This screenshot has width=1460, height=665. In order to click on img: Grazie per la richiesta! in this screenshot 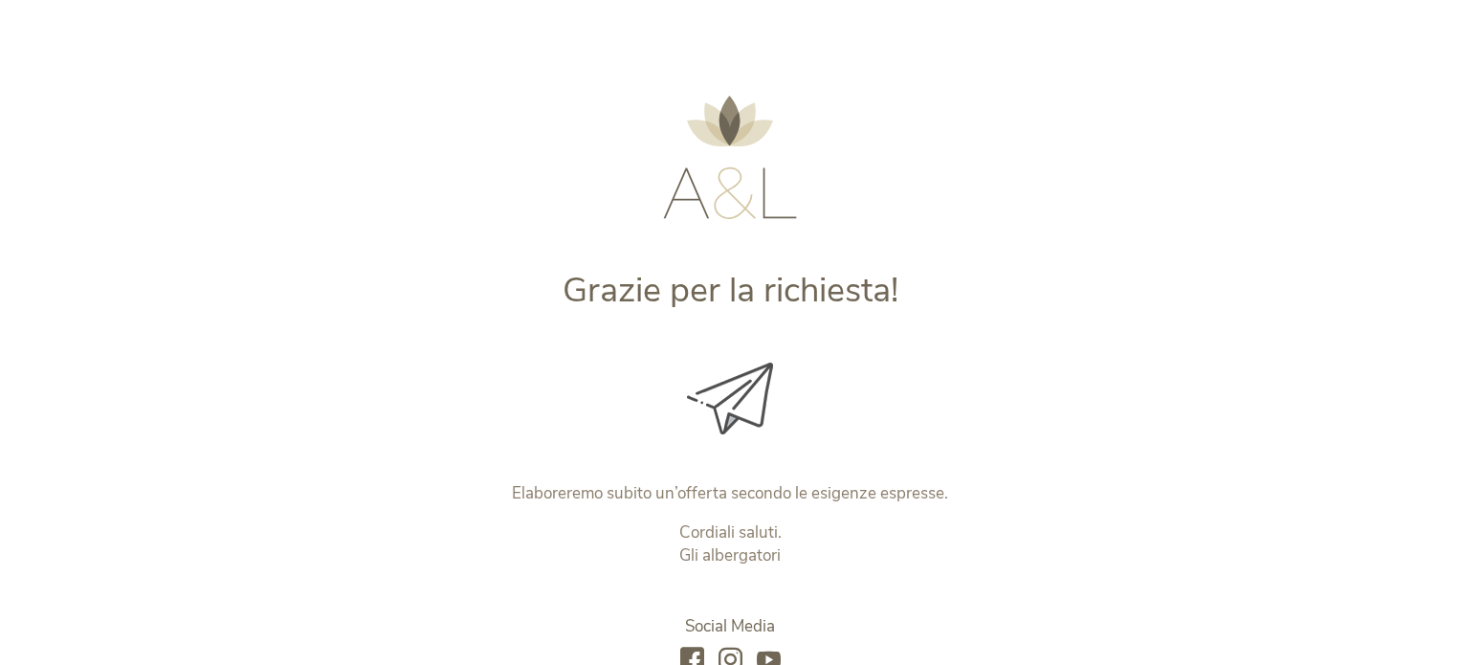, I will do `click(730, 398)`.